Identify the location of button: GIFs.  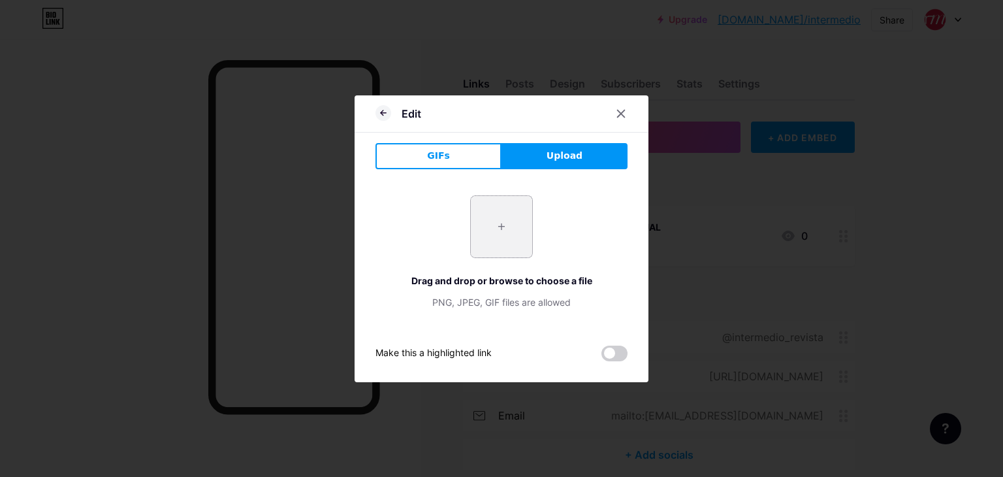
(438, 156).